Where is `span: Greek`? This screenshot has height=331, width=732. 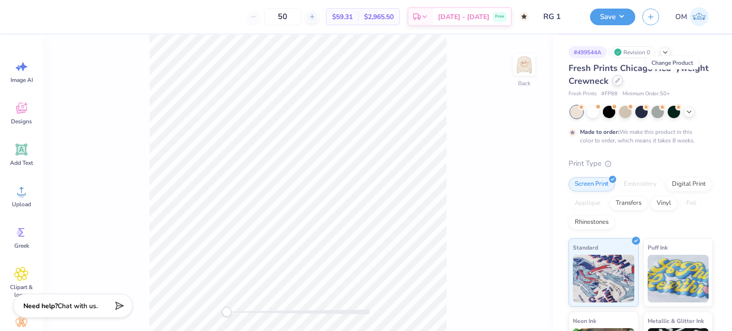
span: Greek is located at coordinates (21, 246).